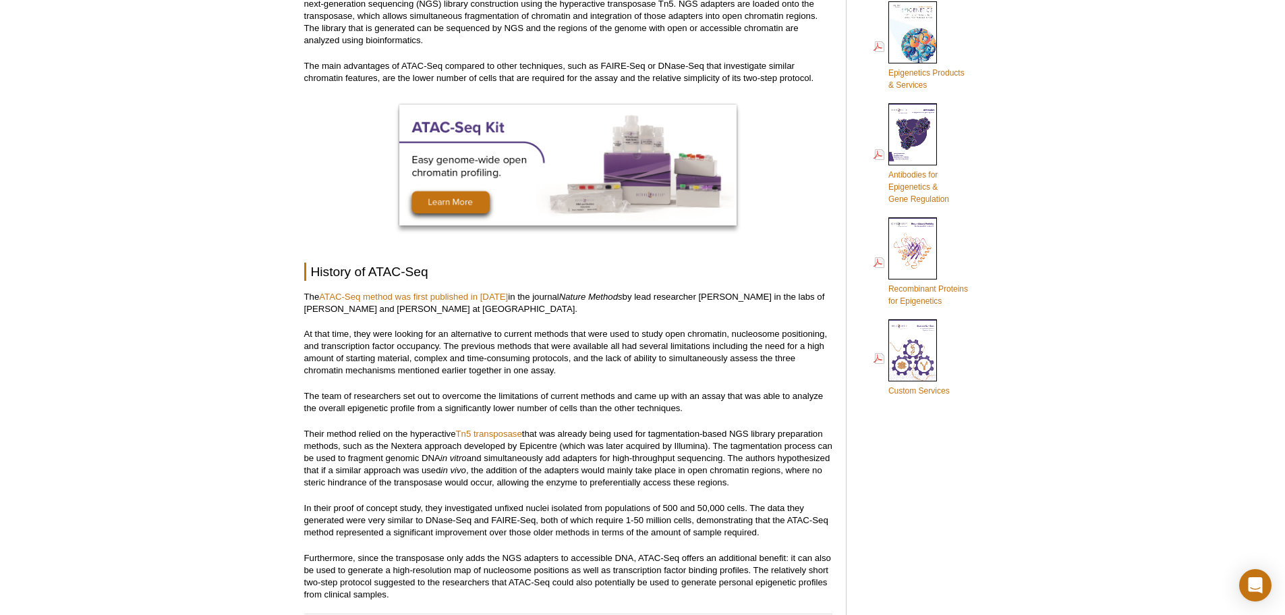  Describe the element at coordinates (911, 154) in the screenshot. I see `a: Antibodies forEpigenetics &Gene Regulation` at that location.